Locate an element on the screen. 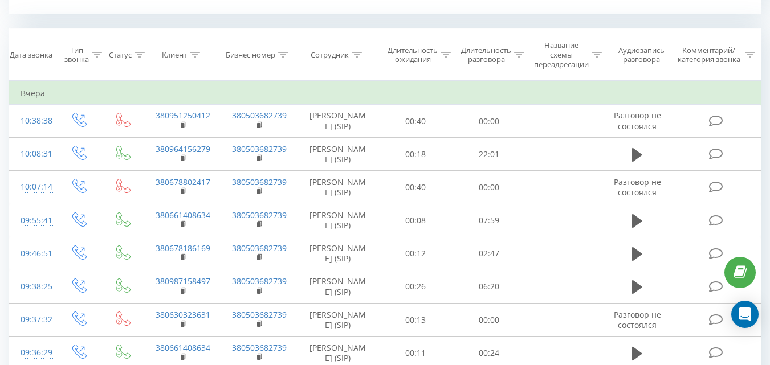  div: Аудиозапись разговора is located at coordinates (641, 55).